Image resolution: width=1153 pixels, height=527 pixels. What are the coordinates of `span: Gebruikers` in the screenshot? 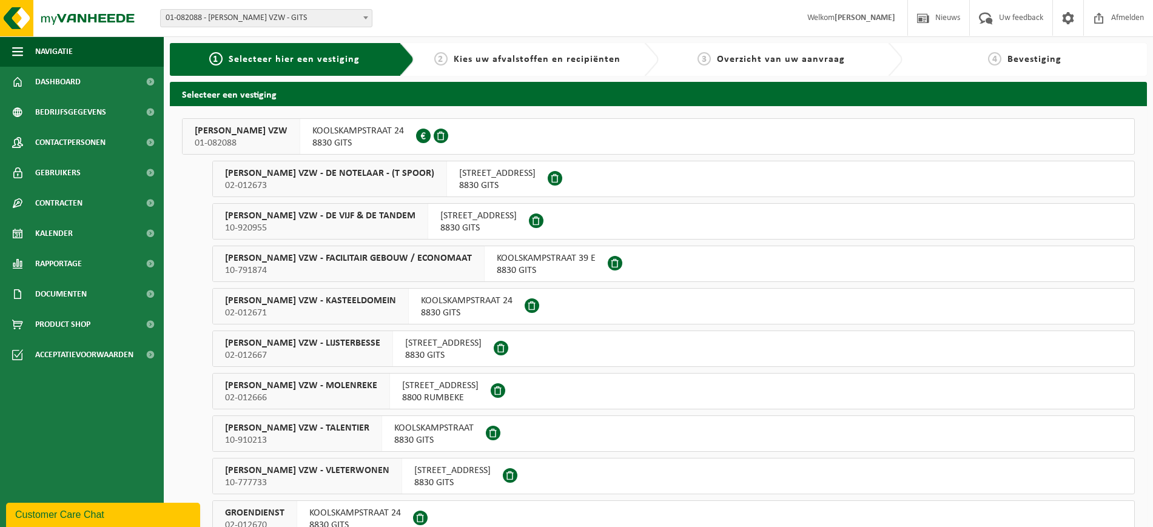 It's located at (58, 173).